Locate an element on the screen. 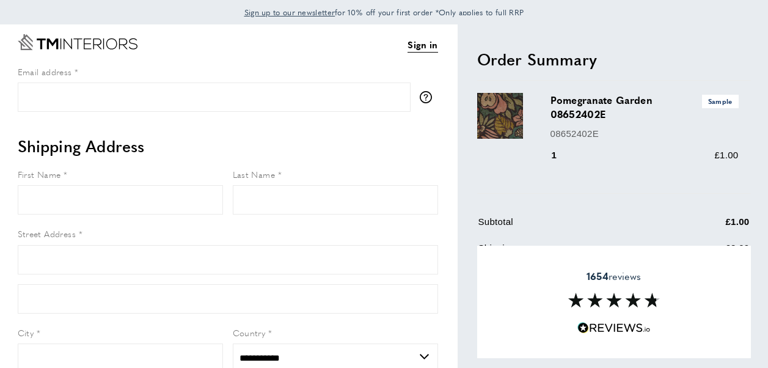 This screenshot has height=368, width=768. span: reviews is located at coordinates (613, 276).